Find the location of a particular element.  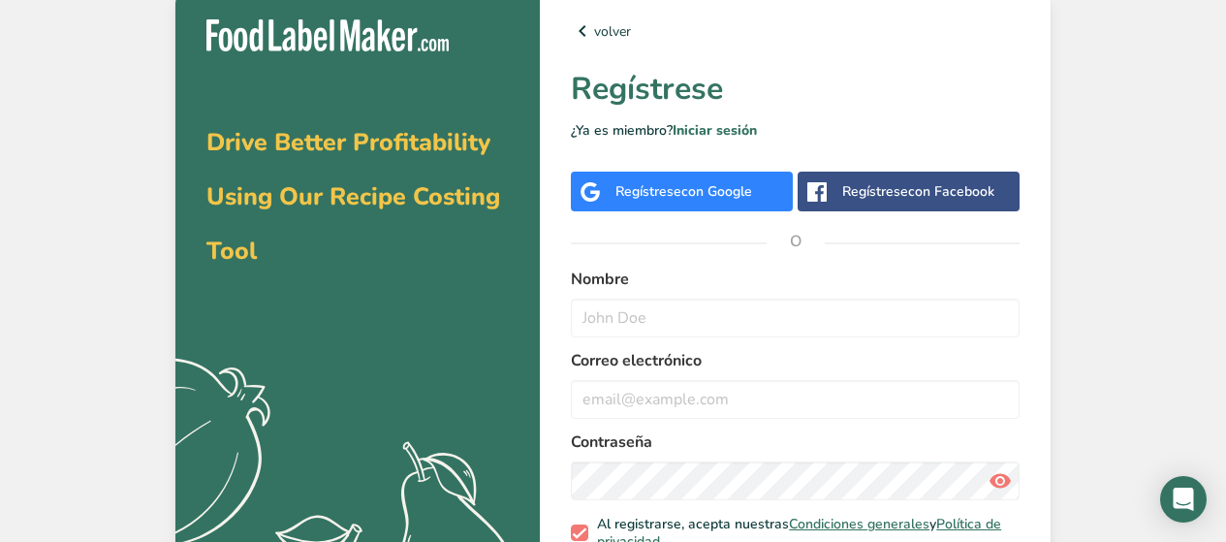

a: Iniciar sesión is located at coordinates (714, 130).